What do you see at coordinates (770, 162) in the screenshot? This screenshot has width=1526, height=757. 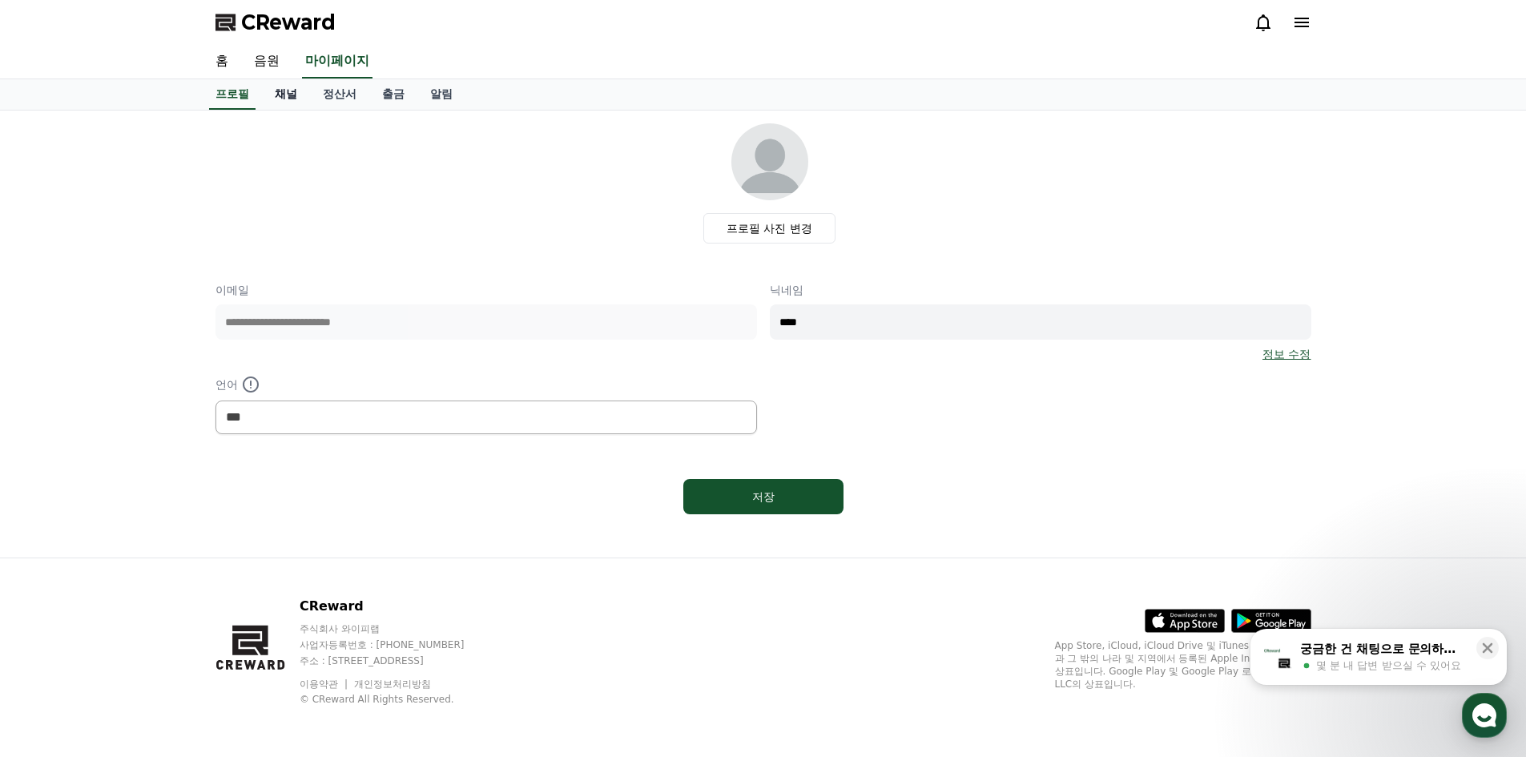 I see `img: profile_image` at bounding box center [770, 162].